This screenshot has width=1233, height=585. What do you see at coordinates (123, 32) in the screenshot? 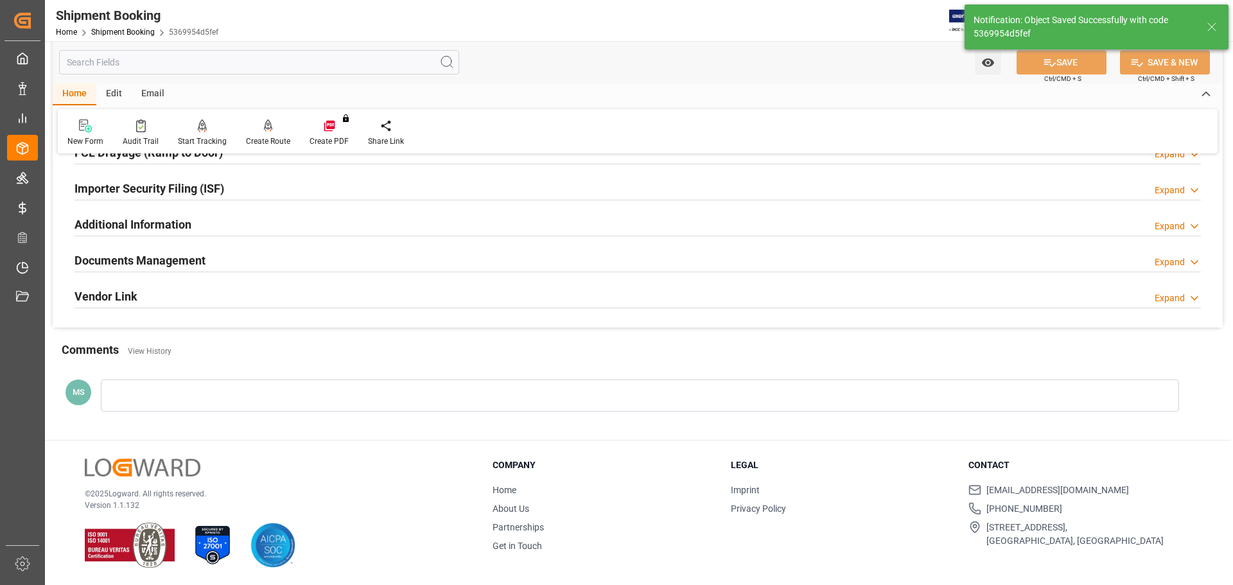
I see `a: Shipment Booking` at bounding box center [123, 32].